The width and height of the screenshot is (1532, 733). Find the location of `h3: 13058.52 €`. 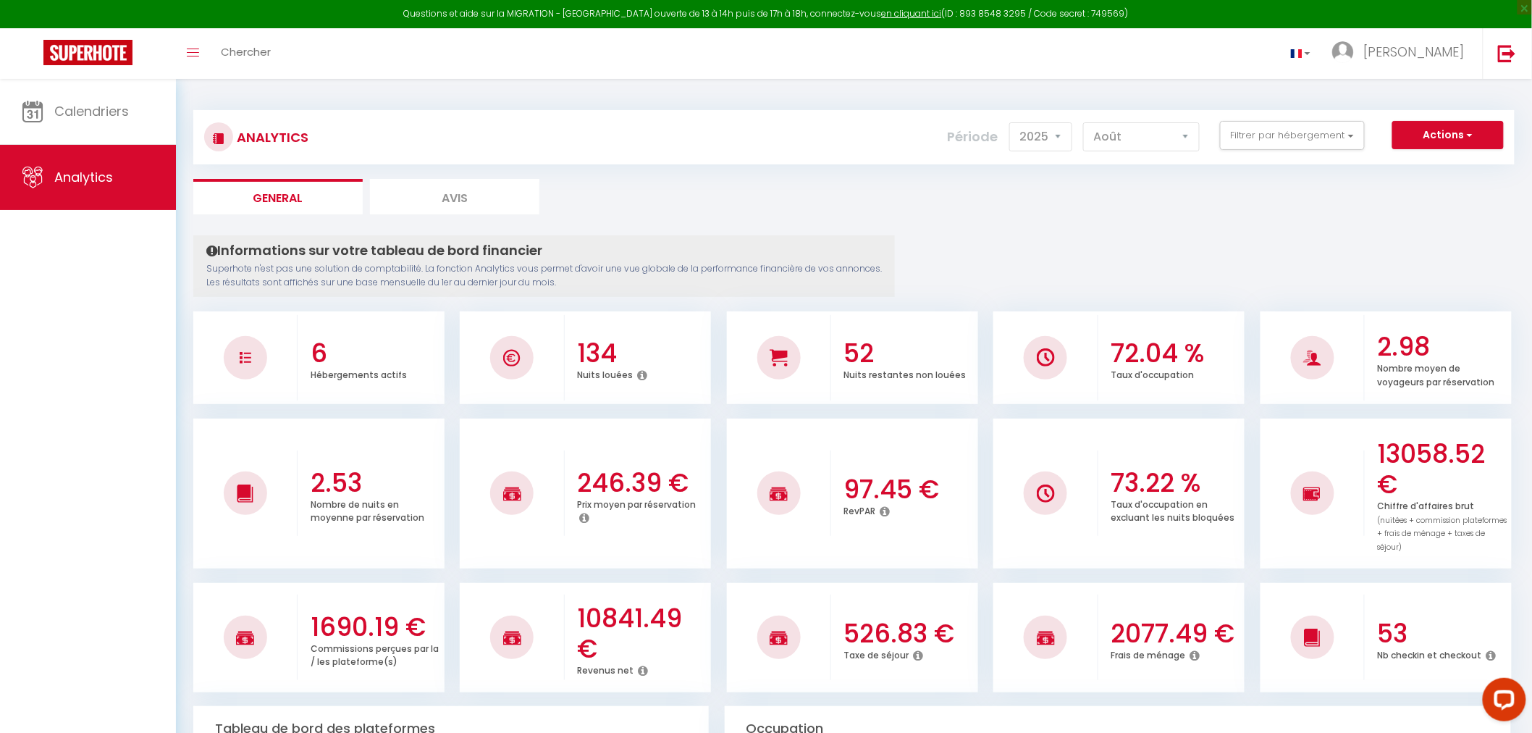

h3: 13058.52 € is located at coordinates (1443, 469).